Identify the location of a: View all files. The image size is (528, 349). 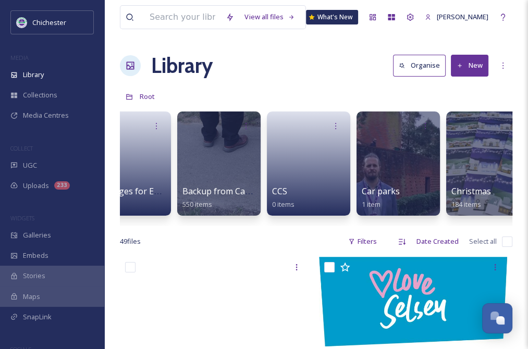
(269, 17).